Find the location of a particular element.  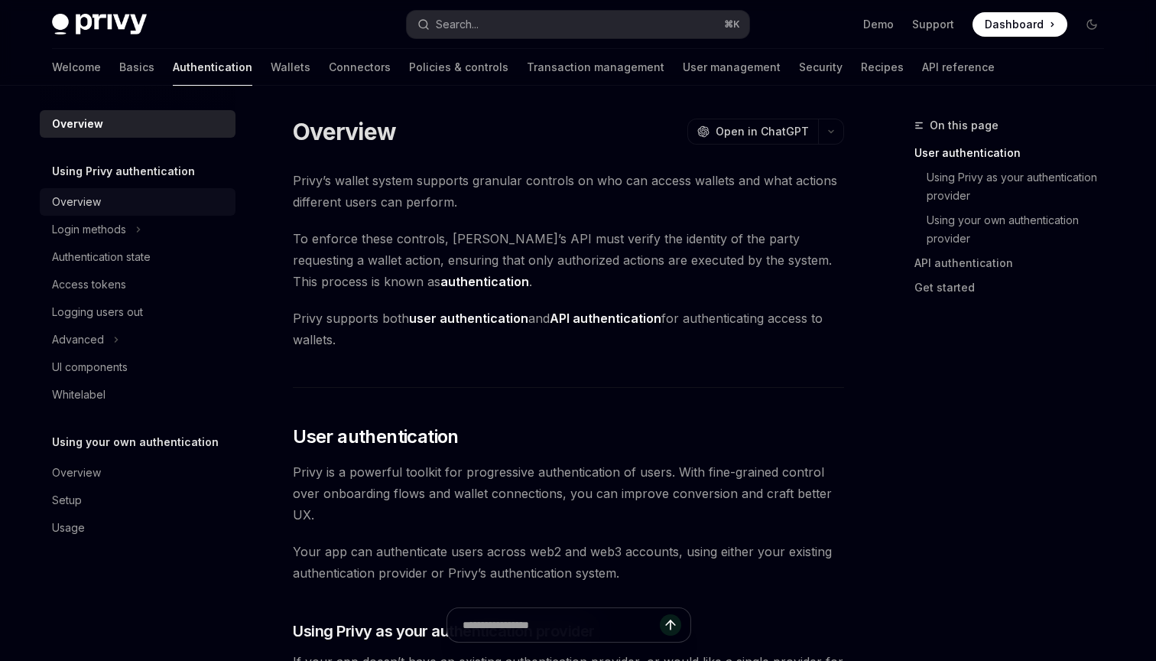

button: Search...⌘K is located at coordinates (578, 24).